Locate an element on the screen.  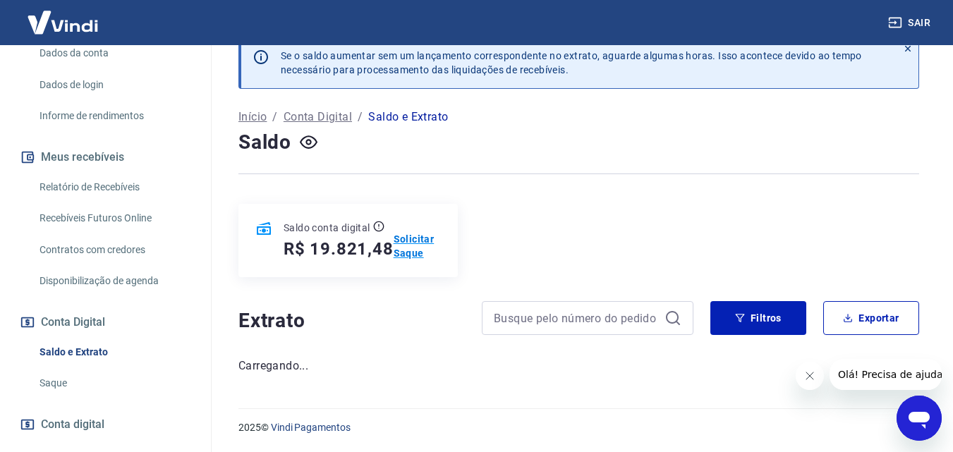
a: Recebíveis Futuros Online is located at coordinates (114, 218).